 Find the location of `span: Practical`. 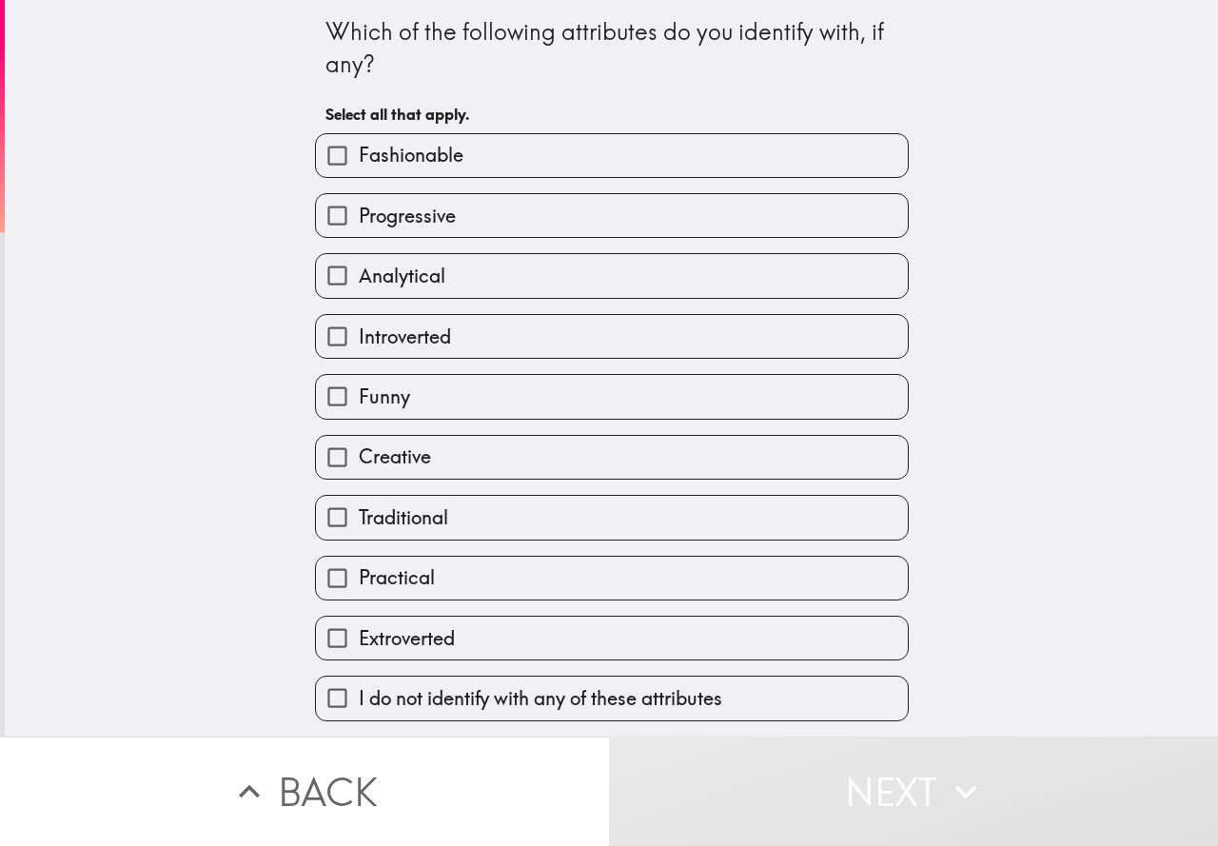

span: Practical is located at coordinates (397, 577).